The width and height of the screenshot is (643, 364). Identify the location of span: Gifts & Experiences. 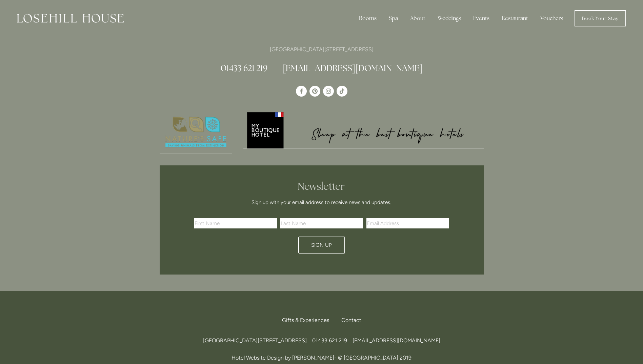
(305, 320).